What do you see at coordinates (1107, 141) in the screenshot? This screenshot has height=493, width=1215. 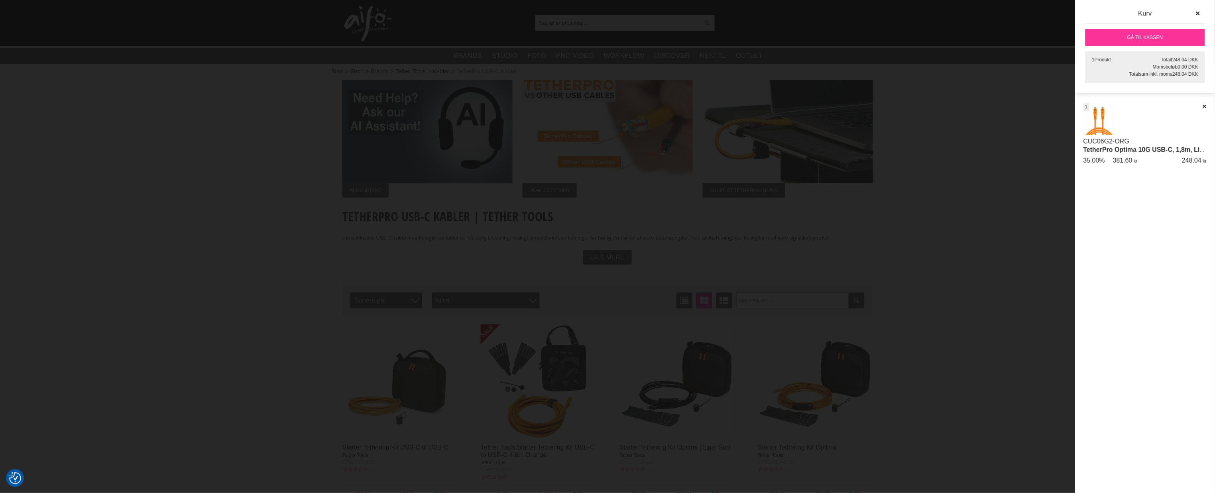 I see `a: CUC06G2-ORG` at bounding box center [1107, 141].